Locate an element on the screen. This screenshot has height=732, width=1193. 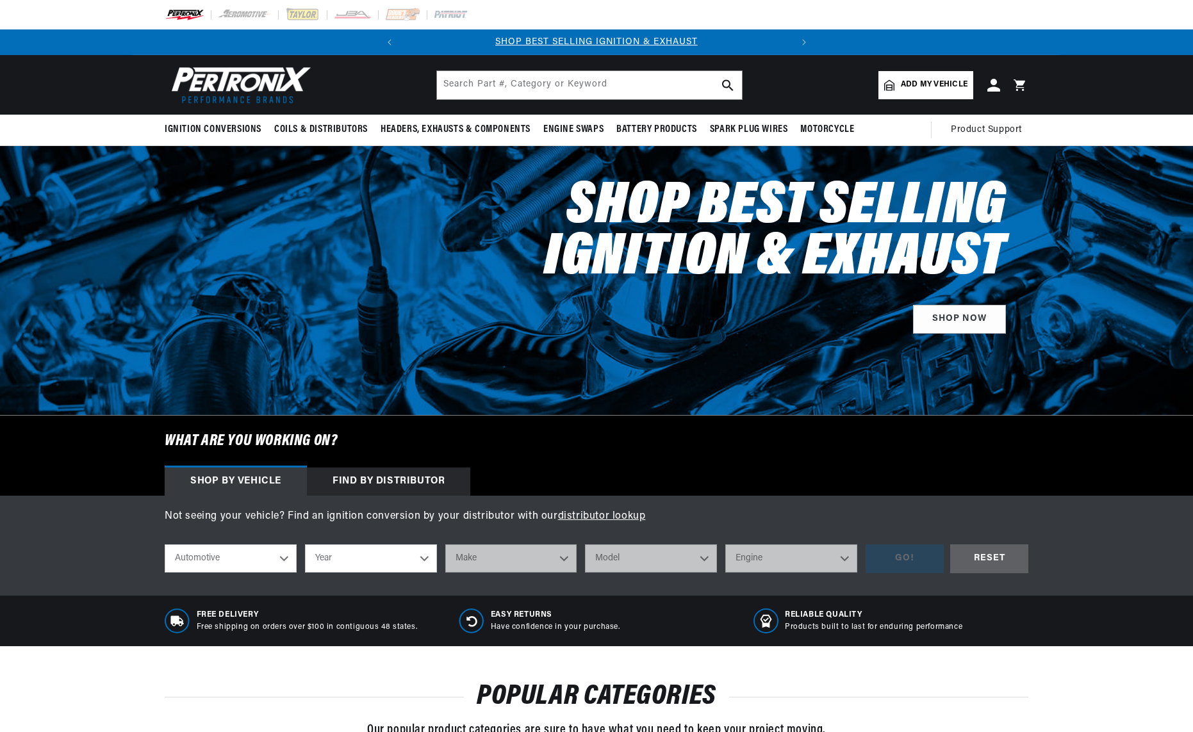
span: Easy Returns is located at coordinates (555, 615).